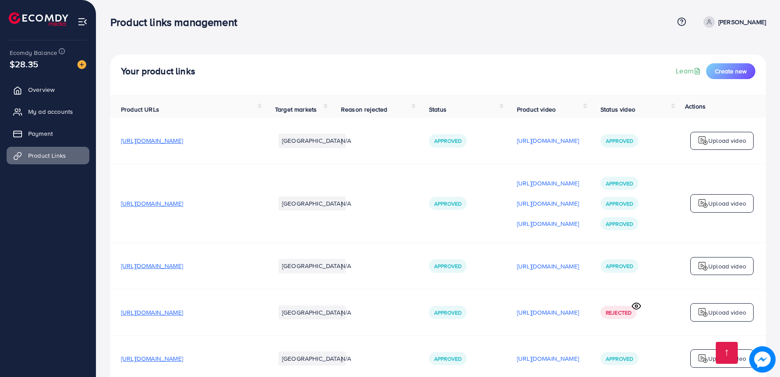  I want to click on span: Rejected, so click(618, 313).